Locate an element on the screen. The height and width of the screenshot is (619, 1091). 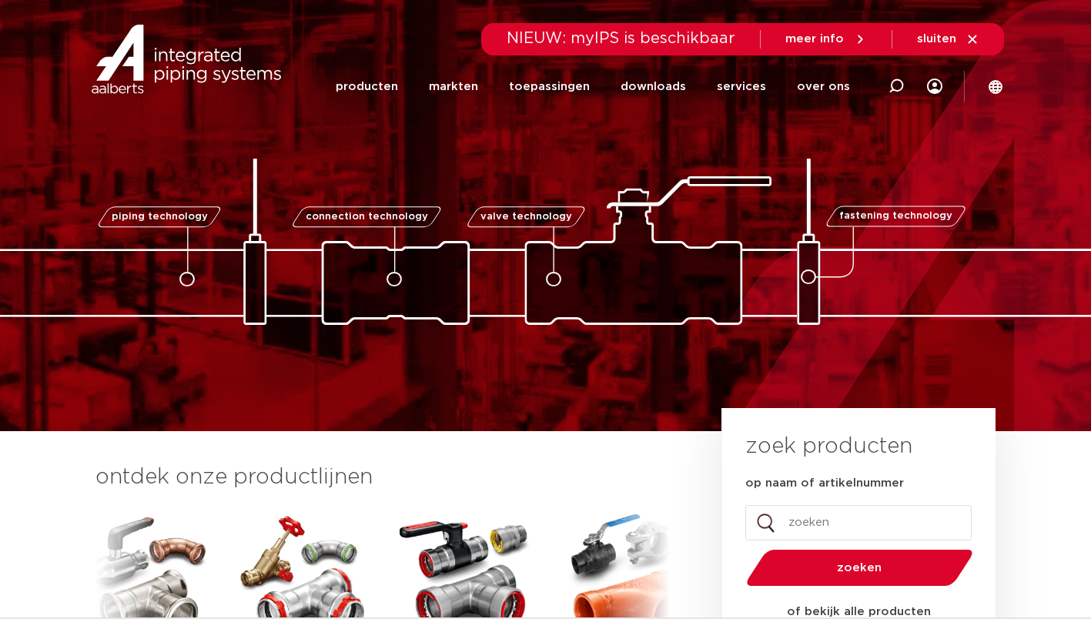
div: my IPS is located at coordinates (935, 86).